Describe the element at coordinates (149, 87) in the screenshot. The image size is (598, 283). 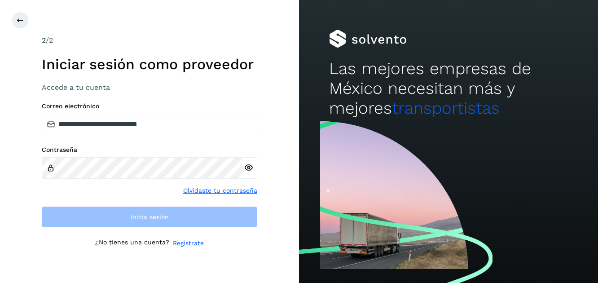
I see `h3: Accede a tu cuenta` at that location.